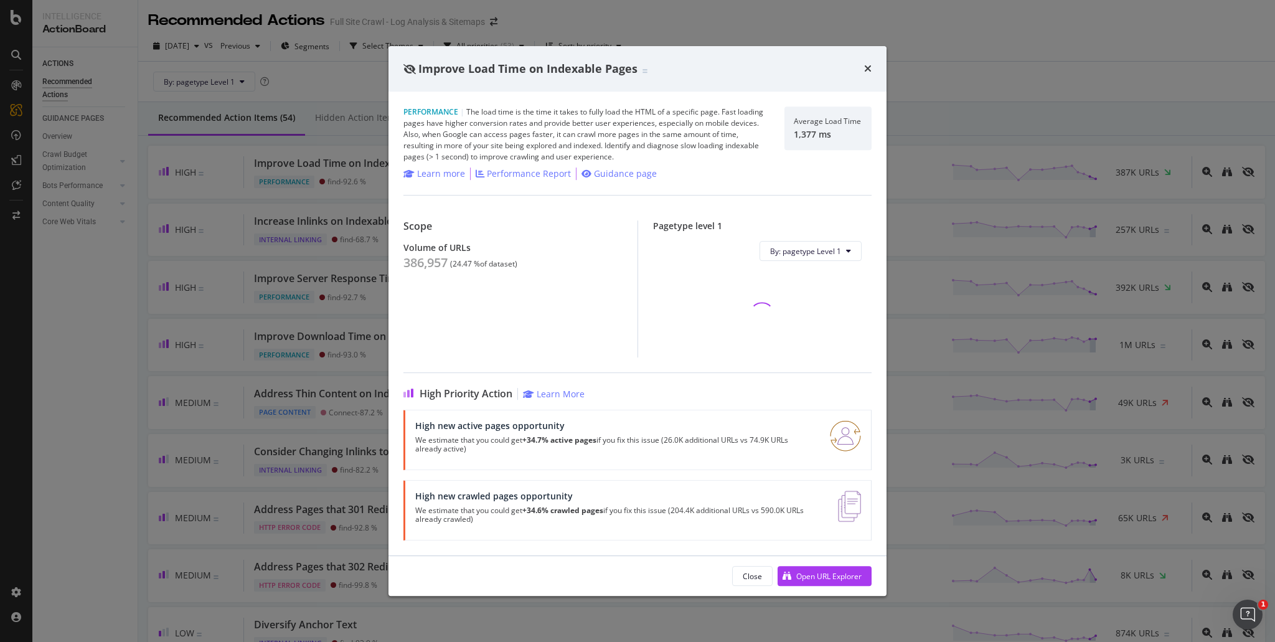 The width and height of the screenshot is (1275, 642). What do you see at coordinates (625, 174) in the screenshot?
I see `div: Guidance page` at bounding box center [625, 174].